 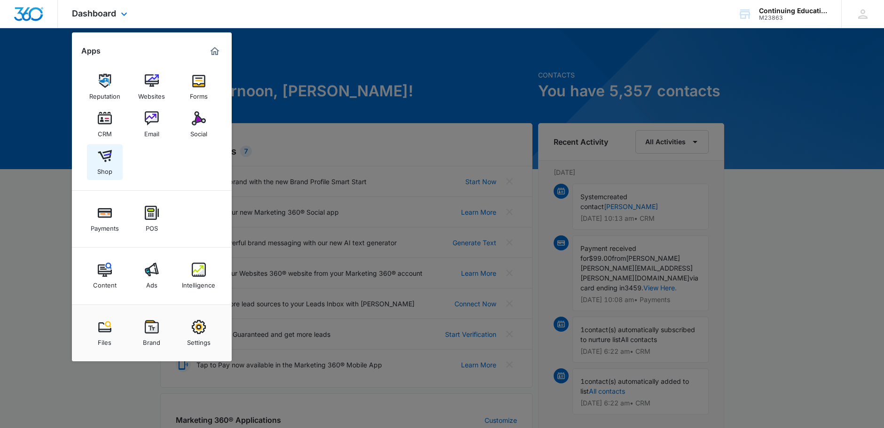 What do you see at coordinates (105, 132) in the screenshot?
I see `div: CRM` at bounding box center [105, 132].